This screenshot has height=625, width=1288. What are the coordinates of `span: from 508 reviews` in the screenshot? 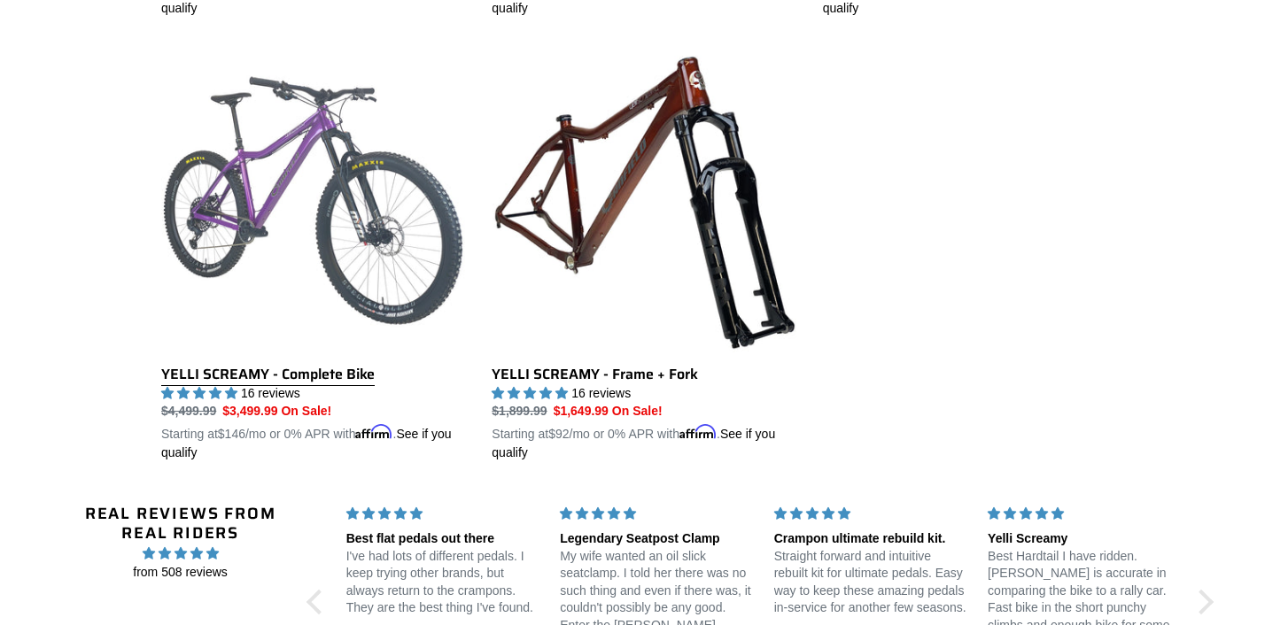 It's located at (181, 572).